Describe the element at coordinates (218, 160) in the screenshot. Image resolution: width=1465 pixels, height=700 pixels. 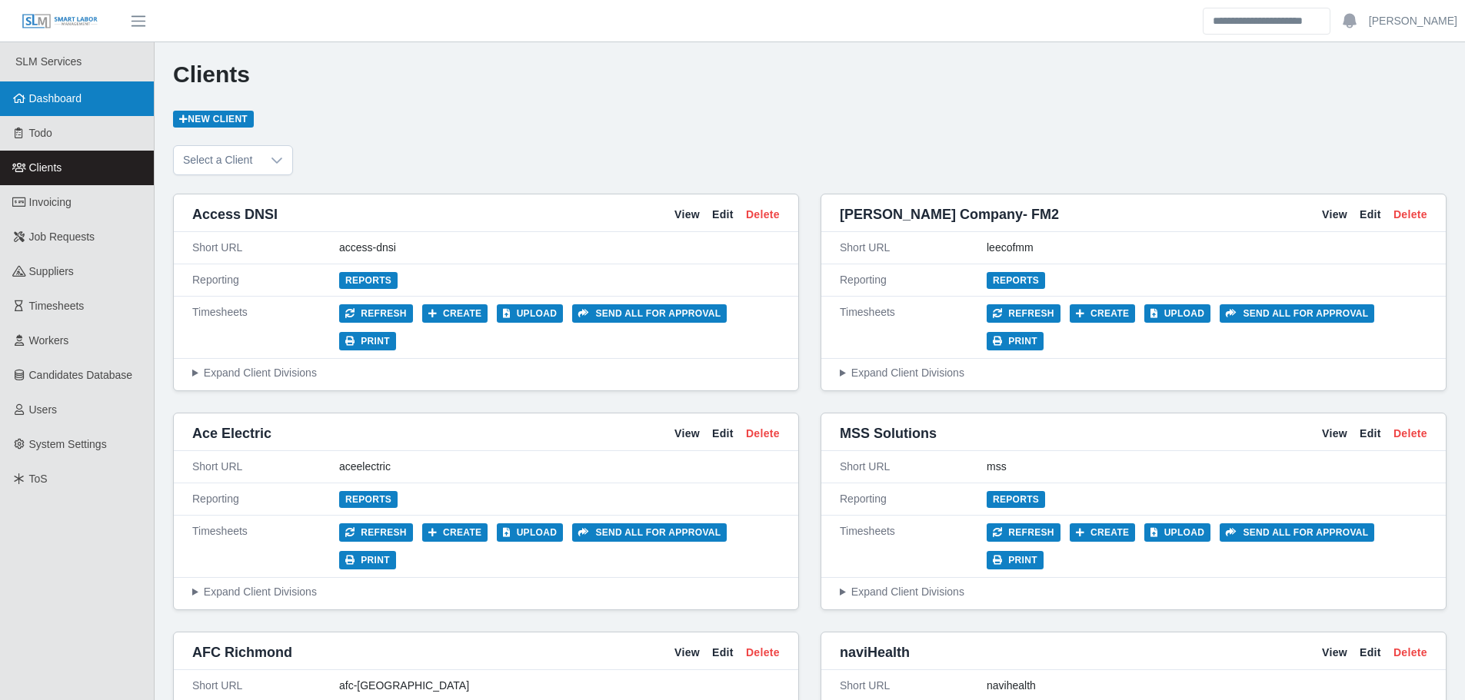
I see `span: Select a Client` at that location.